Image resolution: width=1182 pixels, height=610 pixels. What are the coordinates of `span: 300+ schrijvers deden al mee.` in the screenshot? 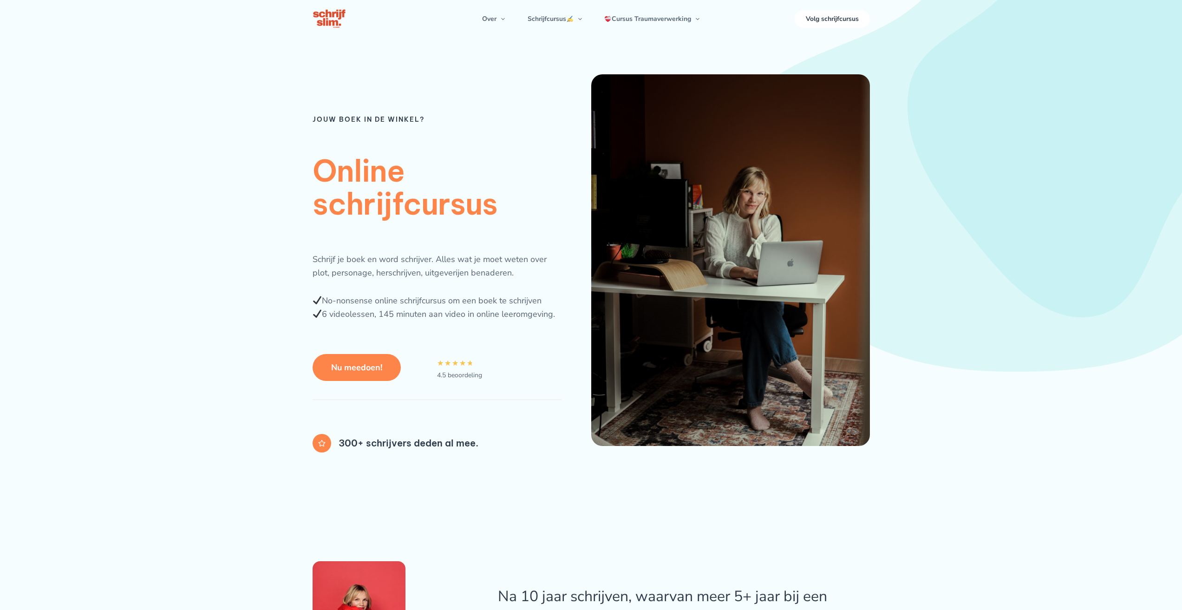 It's located at (408, 443).